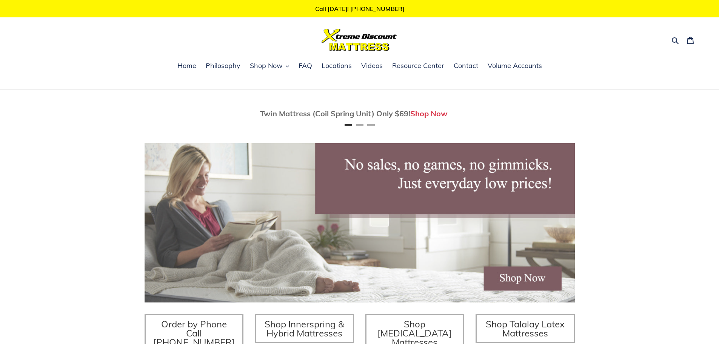 The width and height of the screenshot is (719, 344). Describe the element at coordinates (466, 66) in the screenshot. I see `a: Contact` at that location.